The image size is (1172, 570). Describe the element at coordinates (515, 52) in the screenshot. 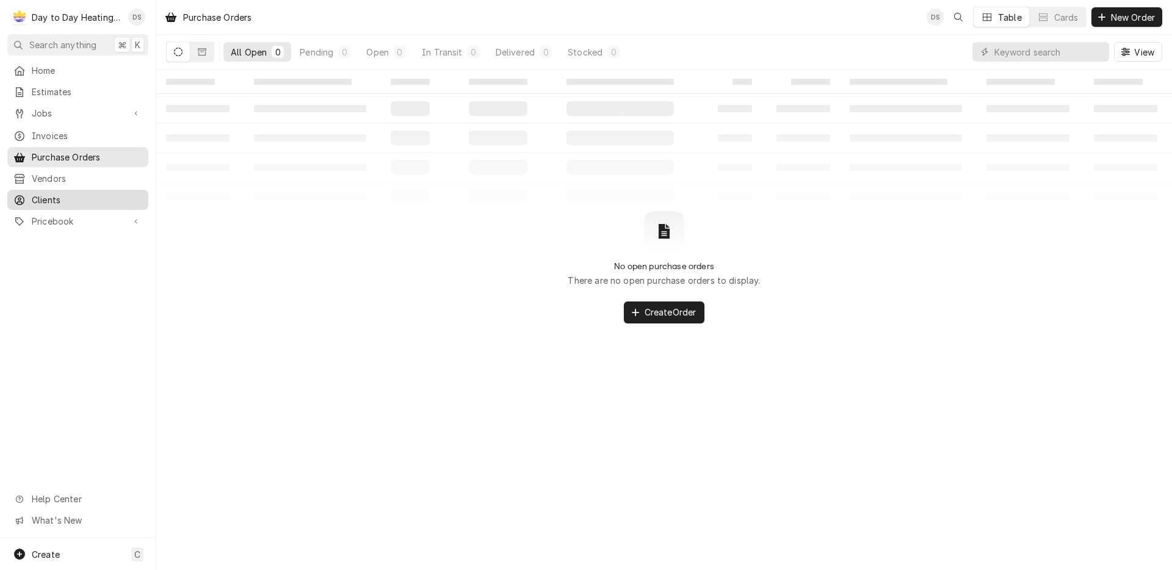

I see `div: Delivered` at that location.